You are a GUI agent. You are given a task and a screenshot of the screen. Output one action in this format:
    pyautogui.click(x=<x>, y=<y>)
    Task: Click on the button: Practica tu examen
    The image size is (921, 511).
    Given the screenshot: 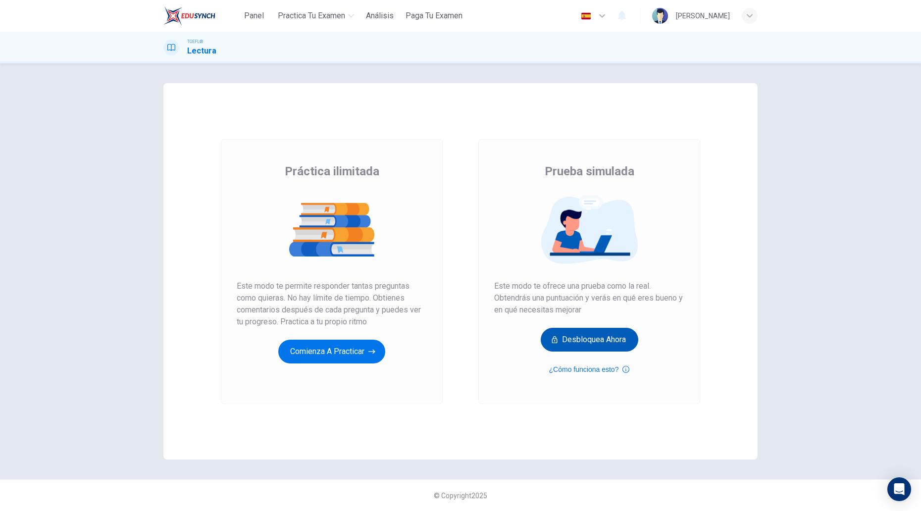 What is the action you would take?
    pyautogui.click(x=316, y=16)
    